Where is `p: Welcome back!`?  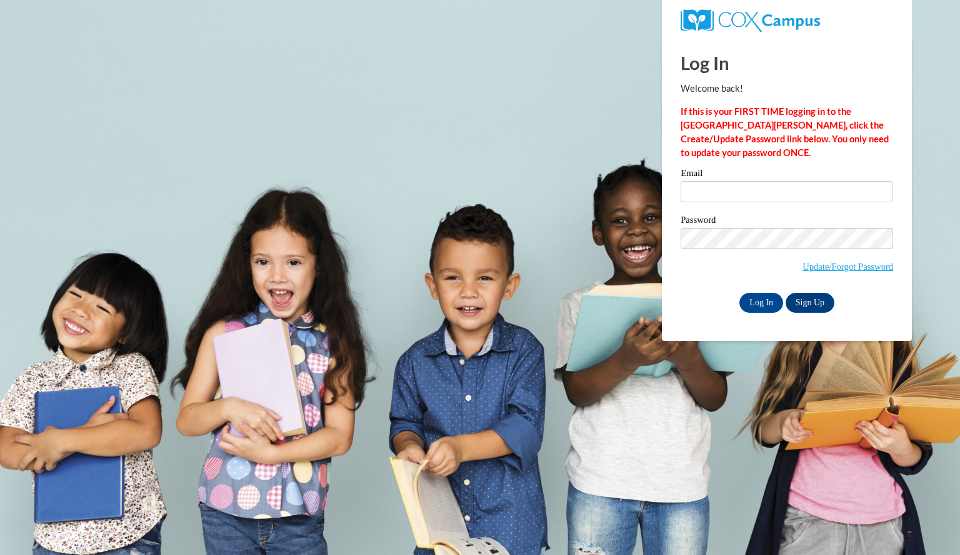 p: Welcome back! is located at coordinates (787, 89).